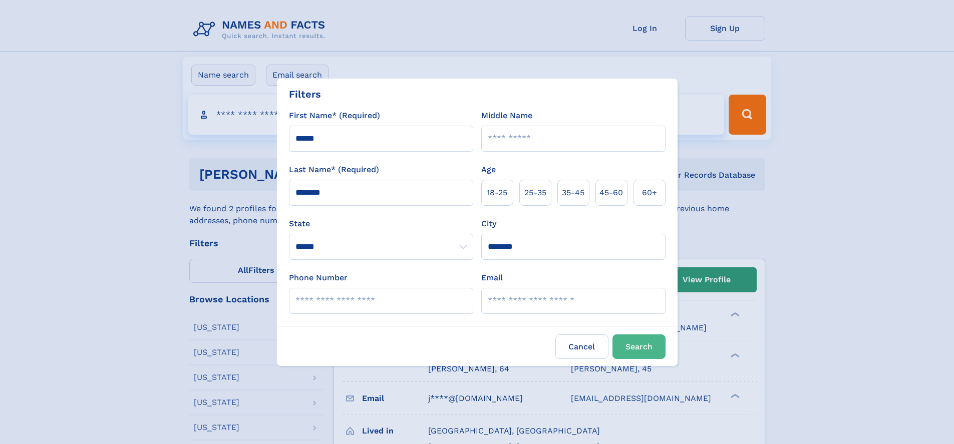 This screenshot has width=954, height=444. Describe the element at coordinates (305, 94) in the screenshot. I see `div: Filters` at that location.